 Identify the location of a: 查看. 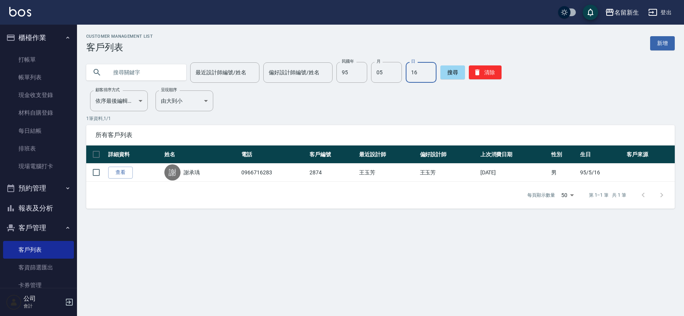
(121, 172).